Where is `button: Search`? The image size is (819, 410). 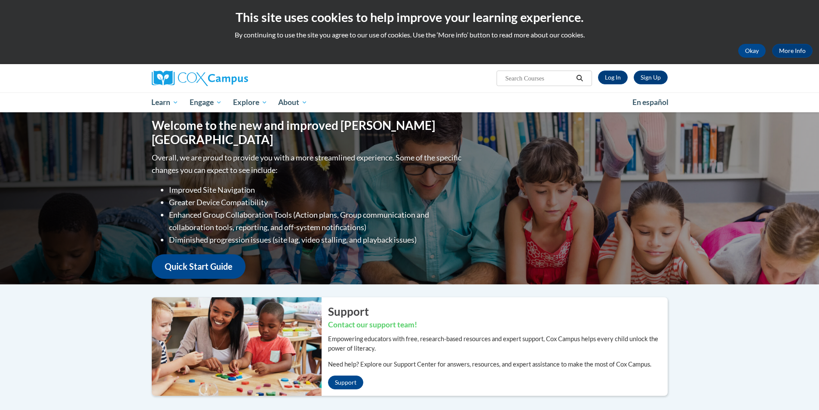
button: Search is located at coordinates (579, 78).